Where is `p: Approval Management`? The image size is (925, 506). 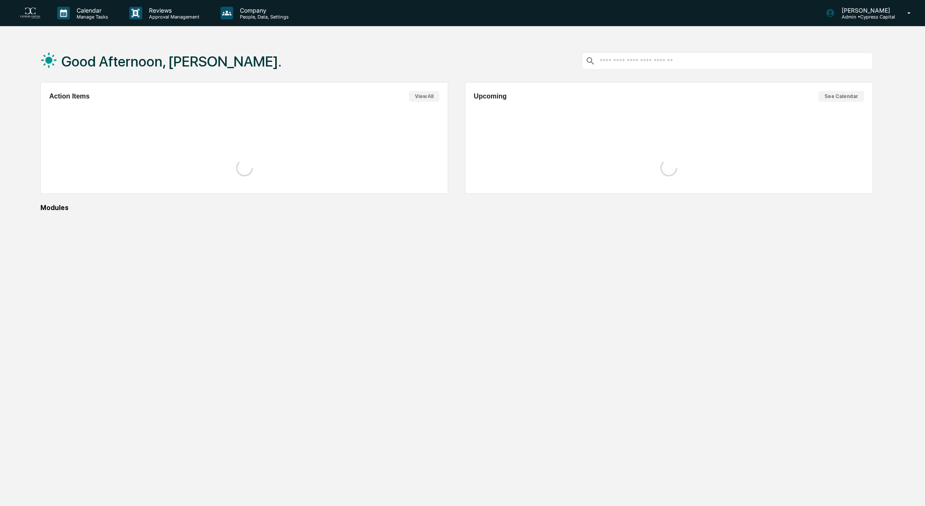
p: Approval Management is located at coordinates (173, 17).